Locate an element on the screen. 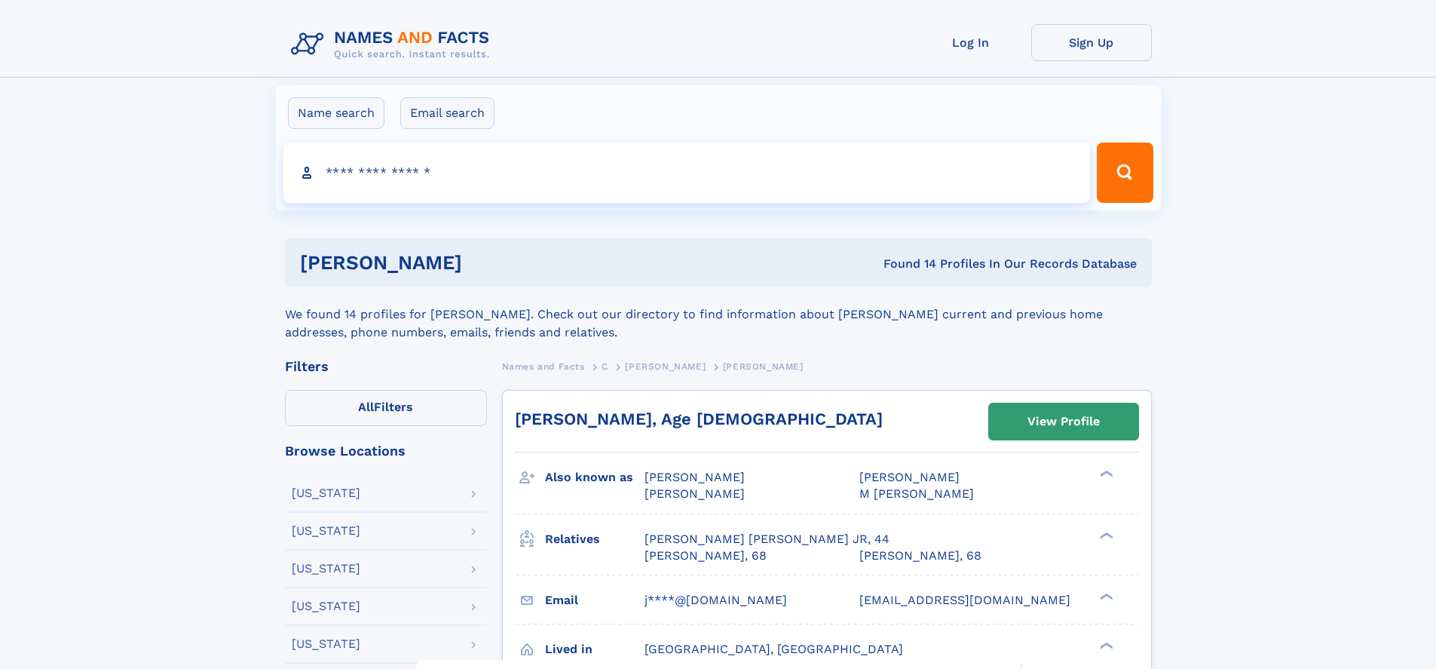  img: Logo Names and Facts is located at coordinates (393, 44).